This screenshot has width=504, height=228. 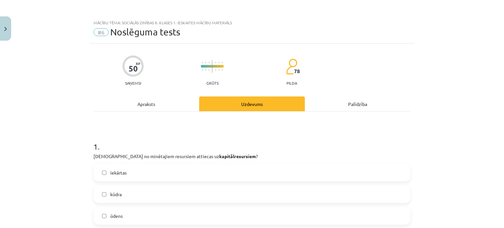 I want to click on p: Saņemsi, so click(x=133, y=83).